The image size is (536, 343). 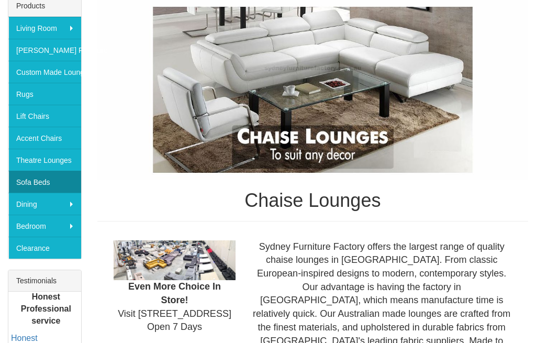 I want to click on a: Sofa Beds, so click(x=44, y=182).